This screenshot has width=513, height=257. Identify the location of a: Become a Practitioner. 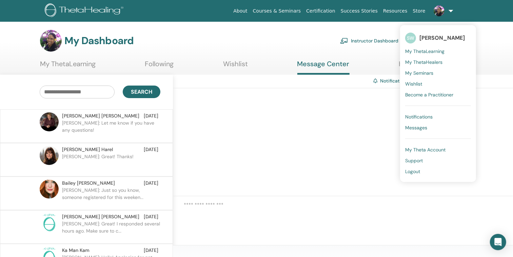
(438, 95).